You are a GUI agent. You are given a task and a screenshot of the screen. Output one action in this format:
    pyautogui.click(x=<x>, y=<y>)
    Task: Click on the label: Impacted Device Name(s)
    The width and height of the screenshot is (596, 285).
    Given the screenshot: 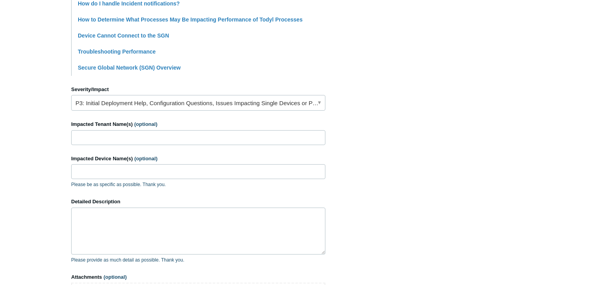 What is the action you would take?
    pyautogui.click(x=198, y=159)
    